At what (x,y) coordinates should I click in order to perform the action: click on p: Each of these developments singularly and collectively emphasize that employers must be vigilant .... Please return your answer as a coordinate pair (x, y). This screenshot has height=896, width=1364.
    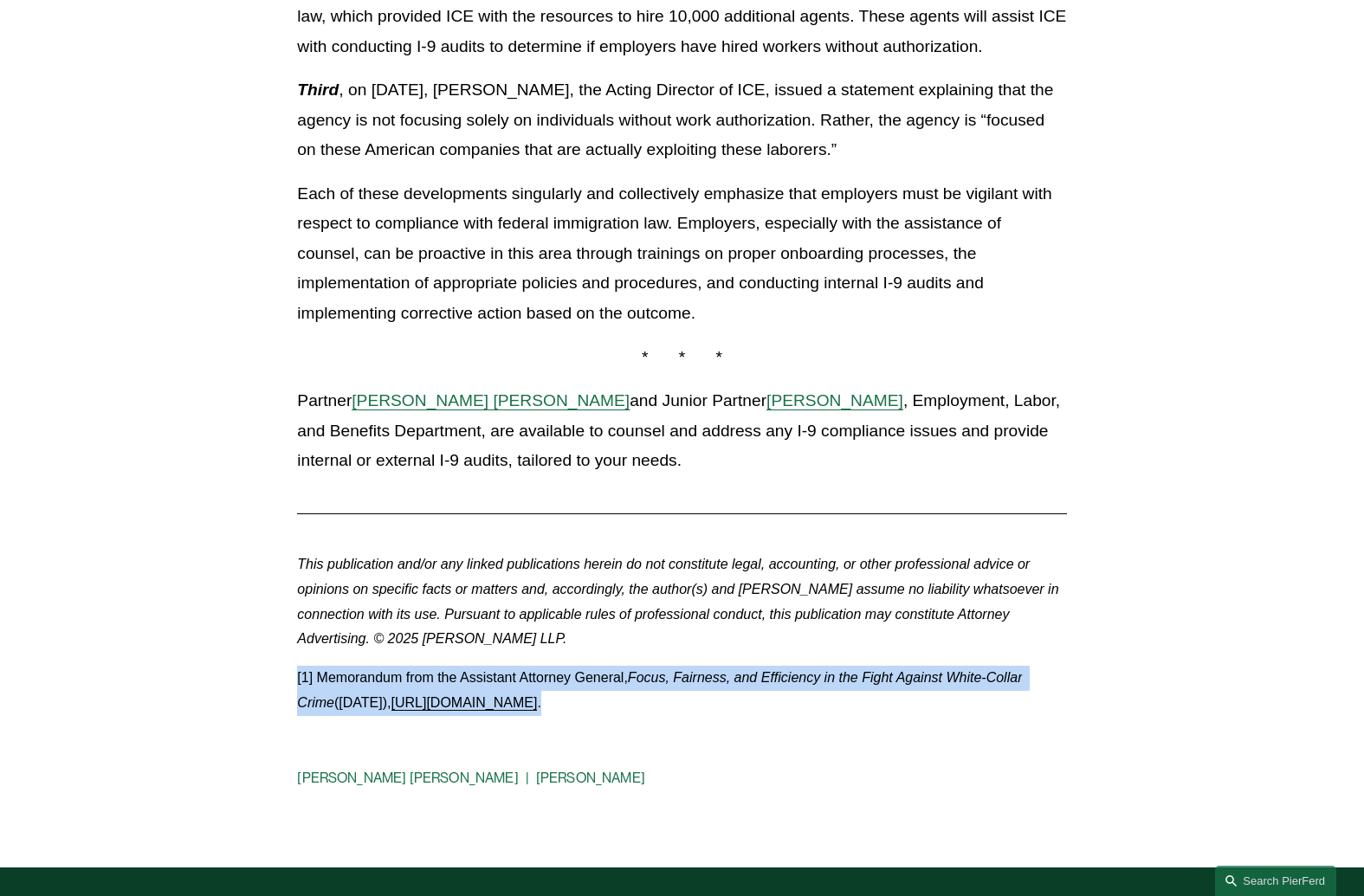
    Looking at the image, I should click on (681, 254).